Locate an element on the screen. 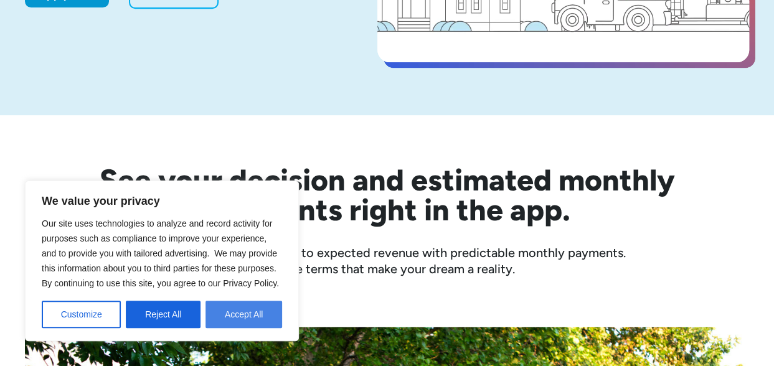 Image resolution: width=774 pixels, height=366 pixels. h2: See your decision and estimated monthly payments right in the app. is located at coordinates (387, 195).